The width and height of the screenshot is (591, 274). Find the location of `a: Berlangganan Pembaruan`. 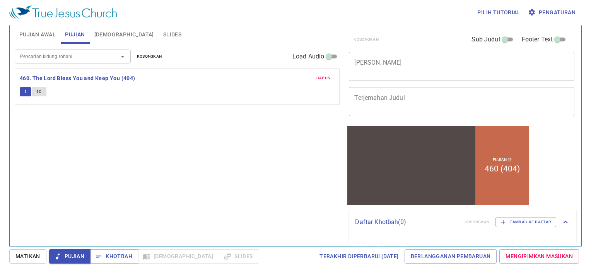

a: Berlangganan Pembaruan is located at coordinates (451, 256).